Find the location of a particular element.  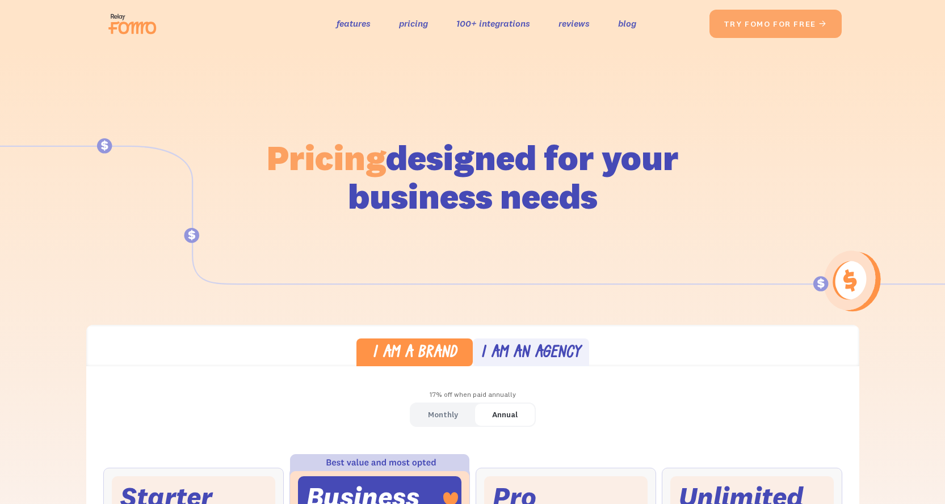

div: Annual is located at coordinates (504, 415).